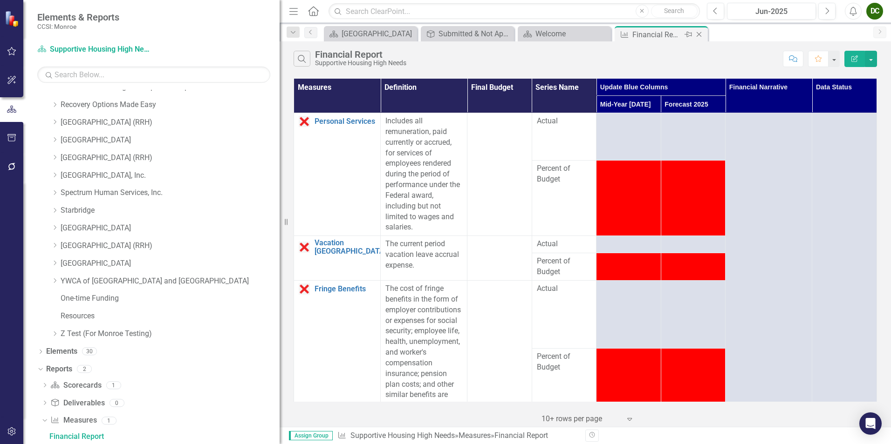 The height and width of the screenshot is (444, 891). Describe the element at coordinates (475, 34) in the screenshot. I see `div: Submitted & Not Approved (Financial)` at that location.